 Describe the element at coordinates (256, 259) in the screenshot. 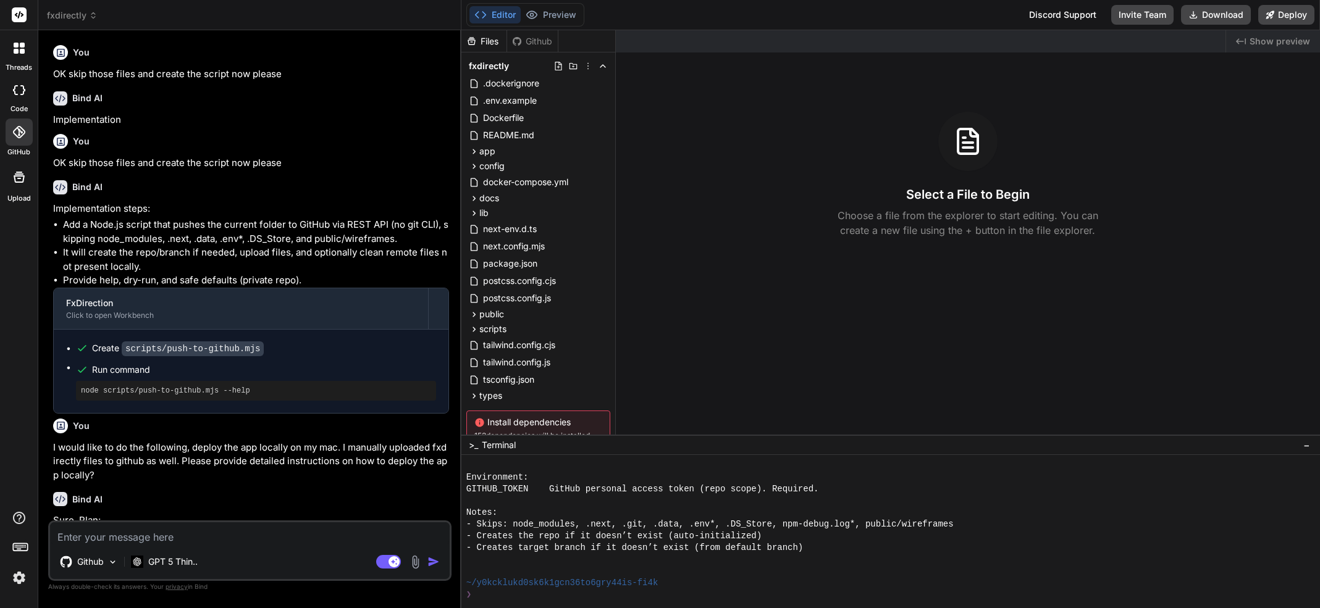

I see `li: It will create the repo/branch if needed, upload files, and optionally clean remote files not pre...` at that location.